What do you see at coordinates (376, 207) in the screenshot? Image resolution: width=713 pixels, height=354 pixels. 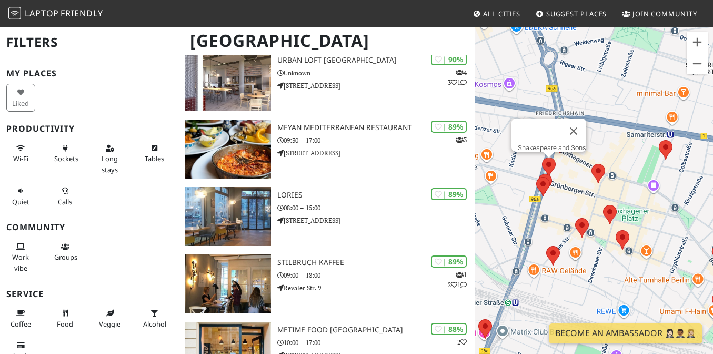 I see `p: 08:00 – 15:00` at bounding box center [376, 207].